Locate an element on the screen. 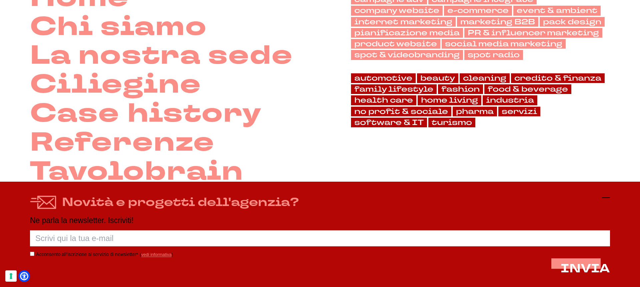 The width and height of the screenshot is (640, 287). a: industria is located at coordinates (510, 100).